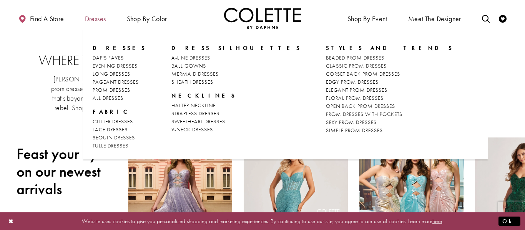 The image size is (525, 230). What do you see at coordinates (389, 74) in the screenshot?
I see `a: CORSET BACK PROM DRESSES` at bounding box center [389, 74].